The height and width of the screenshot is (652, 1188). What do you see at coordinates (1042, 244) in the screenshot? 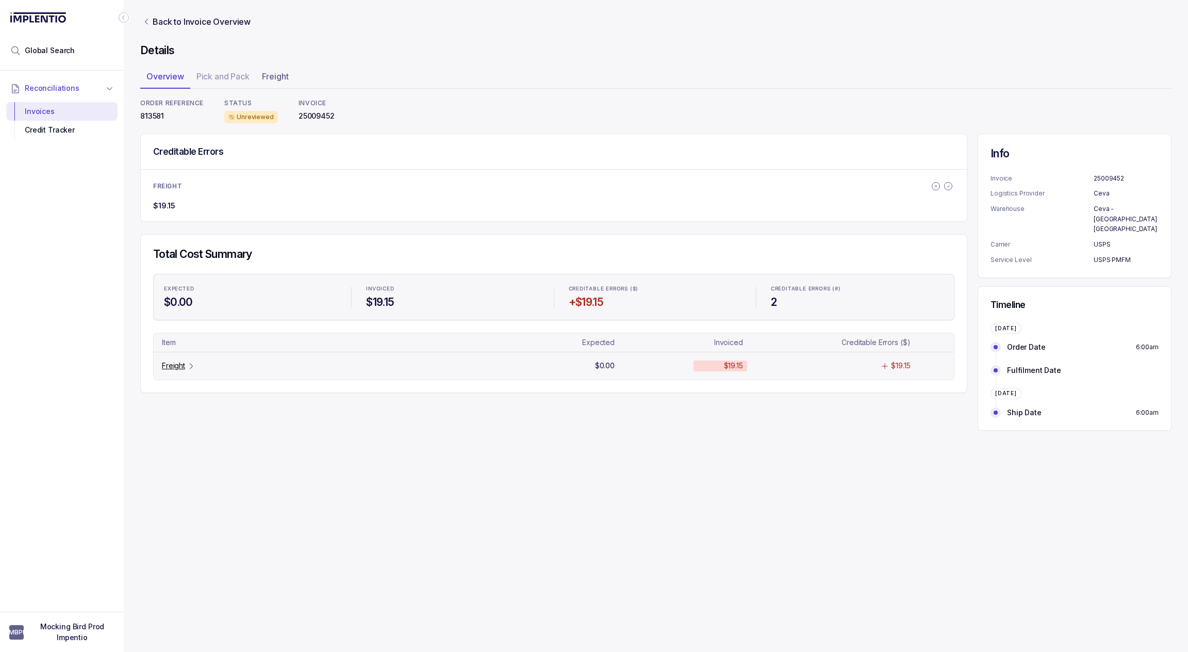
I see `p: Carrier` at bounding box center [1042, 244].